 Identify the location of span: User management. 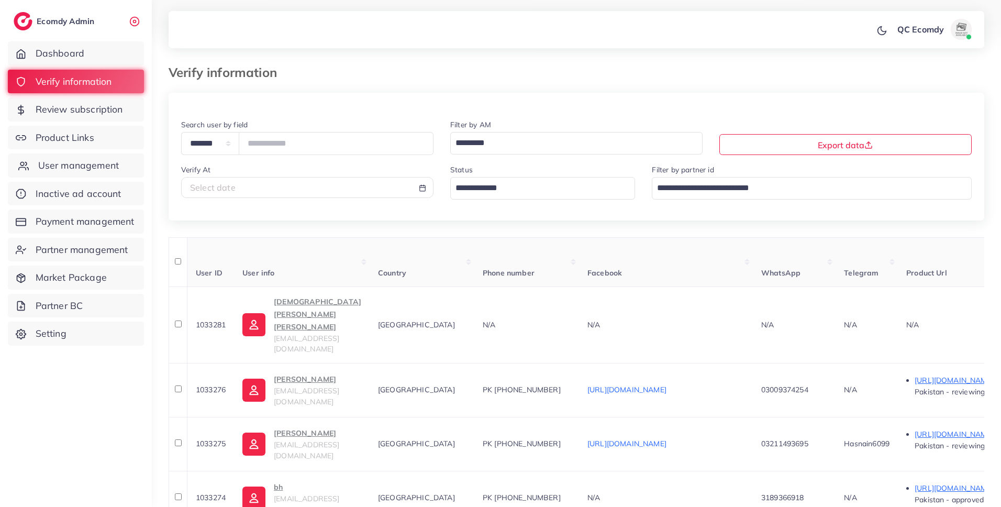
(79, 165).